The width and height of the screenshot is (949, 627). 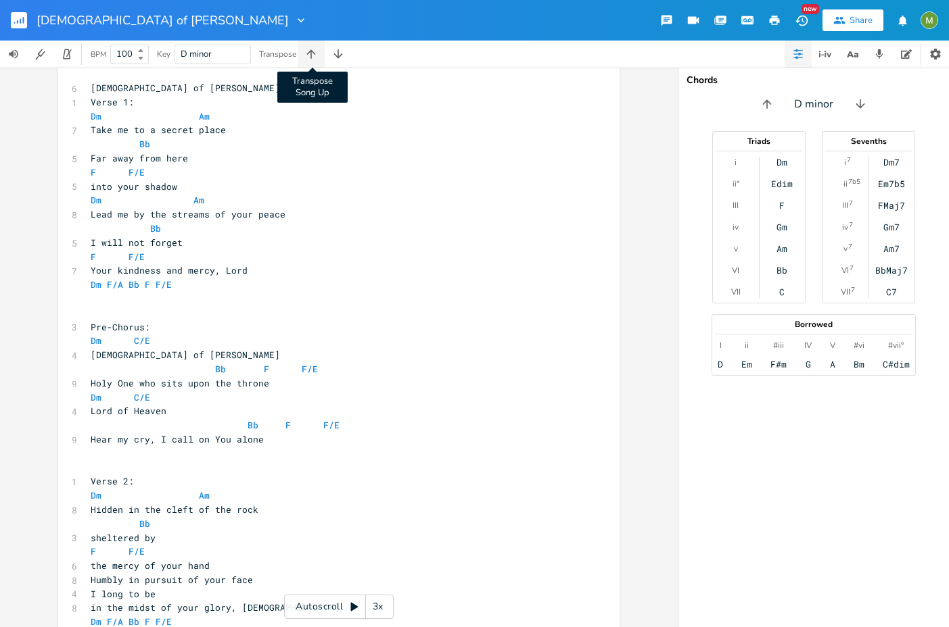 What do you see at coordinates (861, 20) in the screenshot?
I see `div: Share` at bounding box center [861, 20].